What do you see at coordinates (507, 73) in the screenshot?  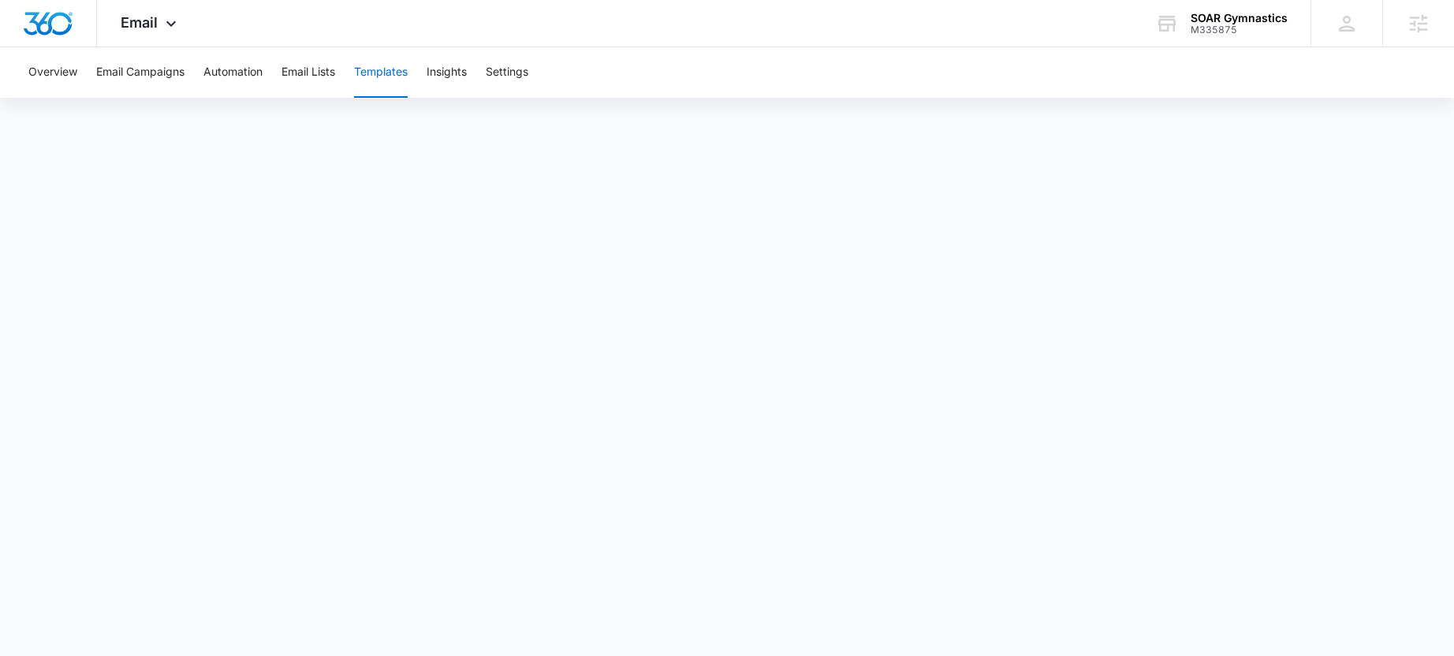 I see `button: Settings` at bounding box center [507, 73].